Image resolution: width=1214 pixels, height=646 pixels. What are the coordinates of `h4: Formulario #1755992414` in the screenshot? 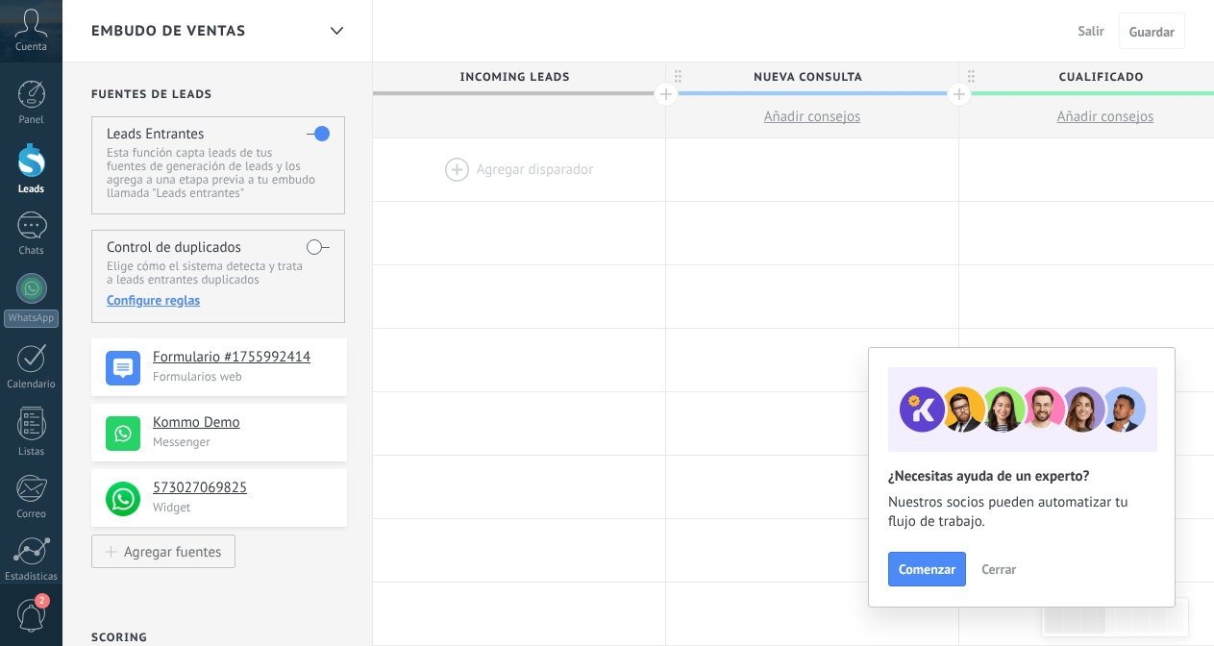 It's located at (242, 357).